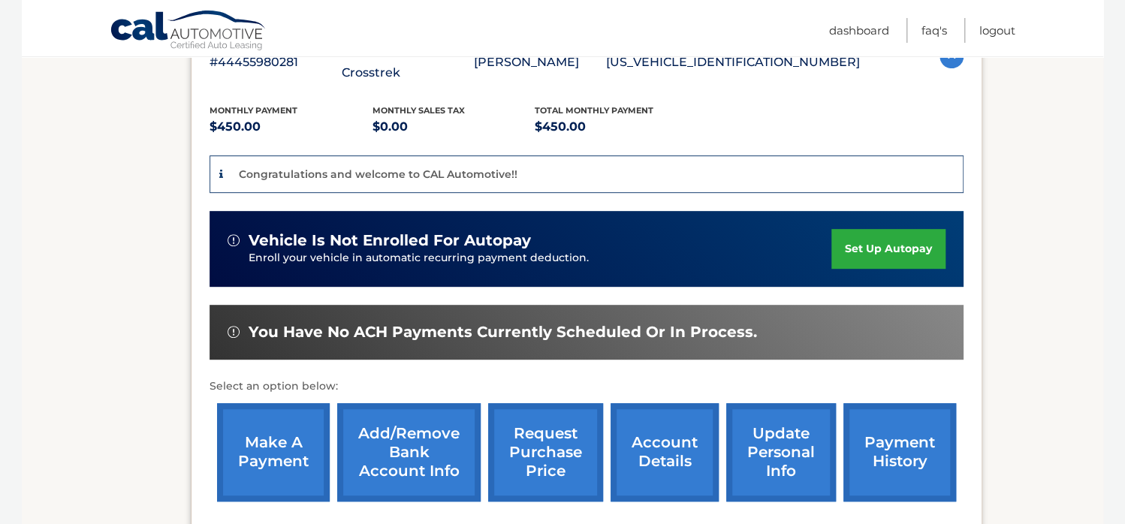 Image resolution: width=1125 pixels, height=524 pixels. I want to click on a: Cal Automotive, so click(189, 32).